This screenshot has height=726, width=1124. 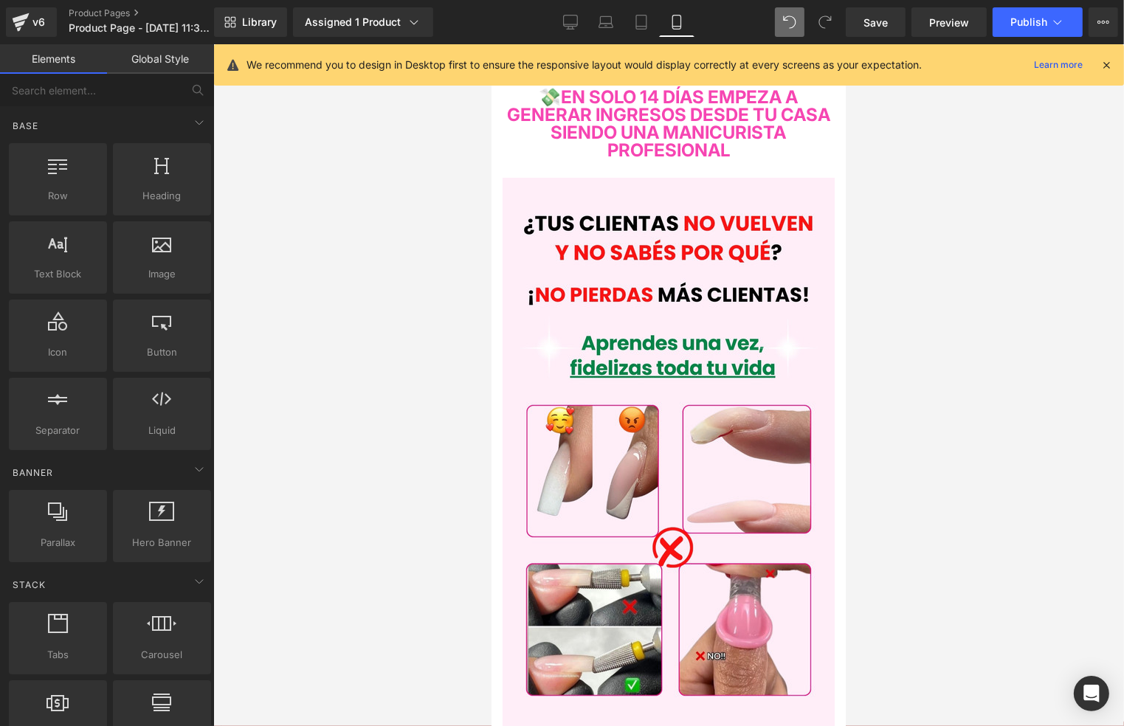 What do you see at coordinates (58, 274) in the screenshot?
I see `span: Text Block` at bounding box center [58, 274].